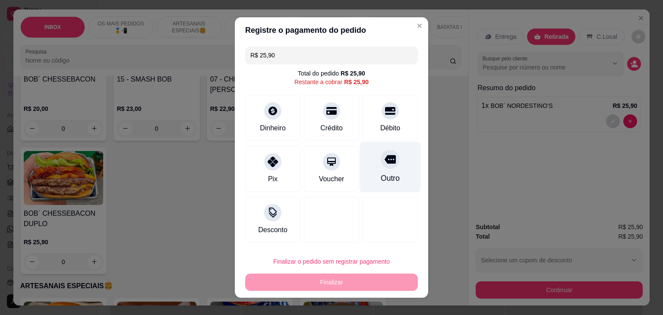 This screenshot has width=663, height=315. Describe the element at coordinates (390, 128) in the screenshot. I see `div: Débito` at that location.